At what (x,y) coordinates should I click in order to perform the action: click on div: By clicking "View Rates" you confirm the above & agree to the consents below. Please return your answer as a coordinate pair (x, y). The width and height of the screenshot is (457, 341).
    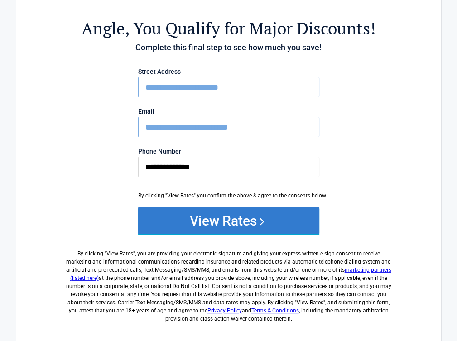
    Looking at the image, I should click on (229, 196).